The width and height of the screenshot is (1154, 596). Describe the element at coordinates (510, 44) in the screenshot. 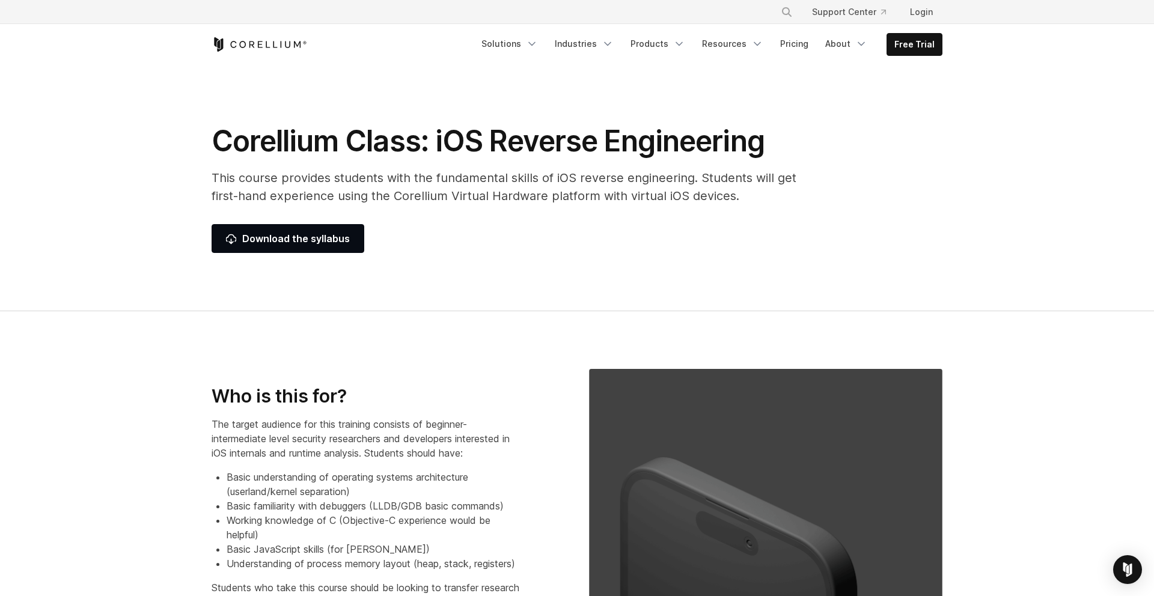

I see `a: Solutions` at that location.